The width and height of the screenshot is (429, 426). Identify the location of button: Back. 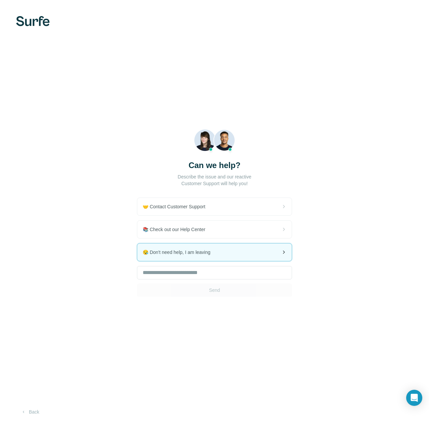
(30, 412).